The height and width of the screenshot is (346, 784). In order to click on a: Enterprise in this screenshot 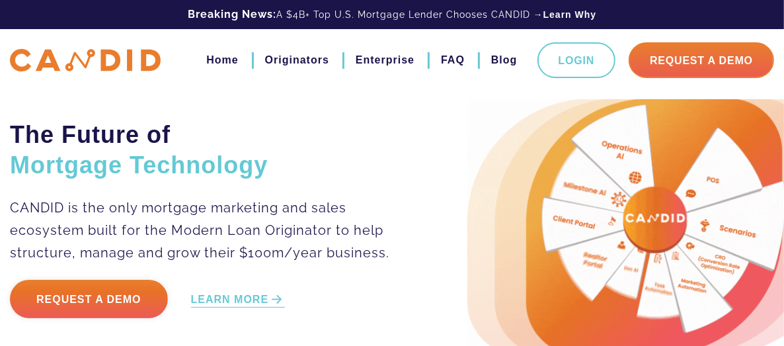, I will do `click(385, 60)`.